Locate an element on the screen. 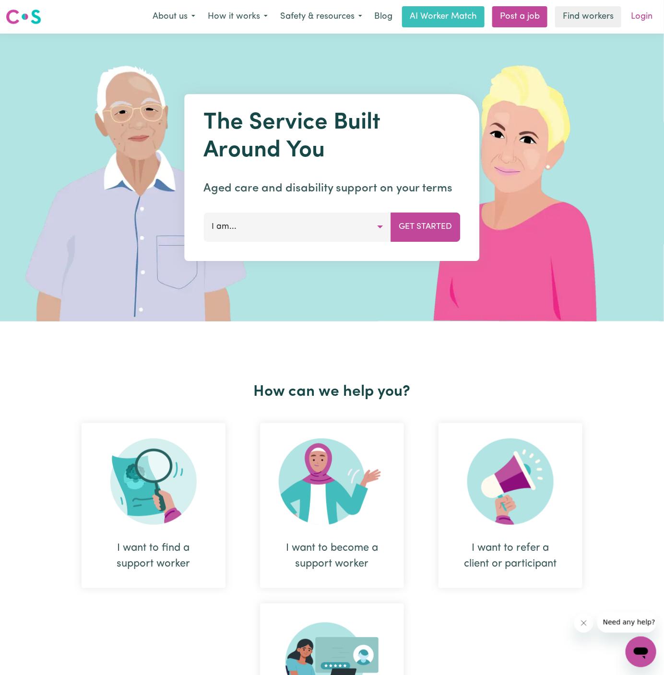 The height and width of the screenshot is (675, 664). img: Refer is located at coordinates (510, 481).